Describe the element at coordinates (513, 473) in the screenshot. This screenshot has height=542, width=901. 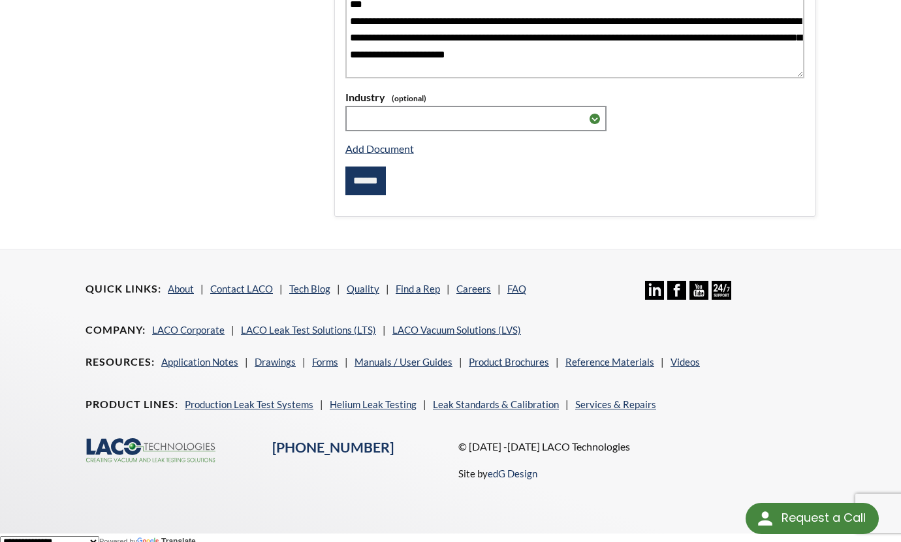
I see `a: edG Design` at that location.